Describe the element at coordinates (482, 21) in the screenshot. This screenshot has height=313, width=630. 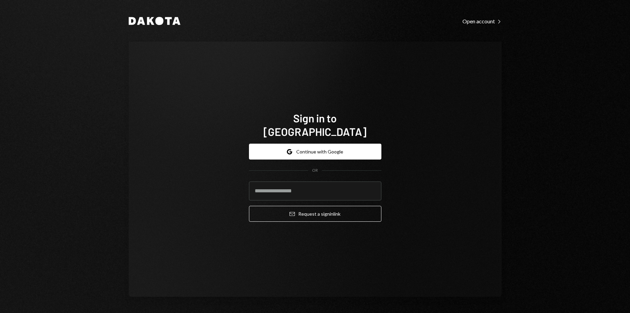
I see `a: Open account` at that location.